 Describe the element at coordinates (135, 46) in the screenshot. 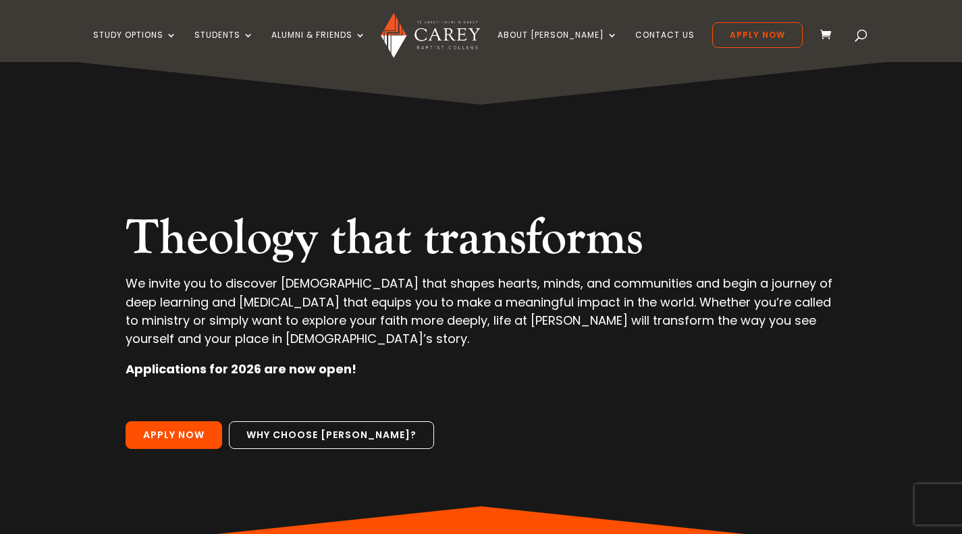

I see `a: Study Options` at that location.